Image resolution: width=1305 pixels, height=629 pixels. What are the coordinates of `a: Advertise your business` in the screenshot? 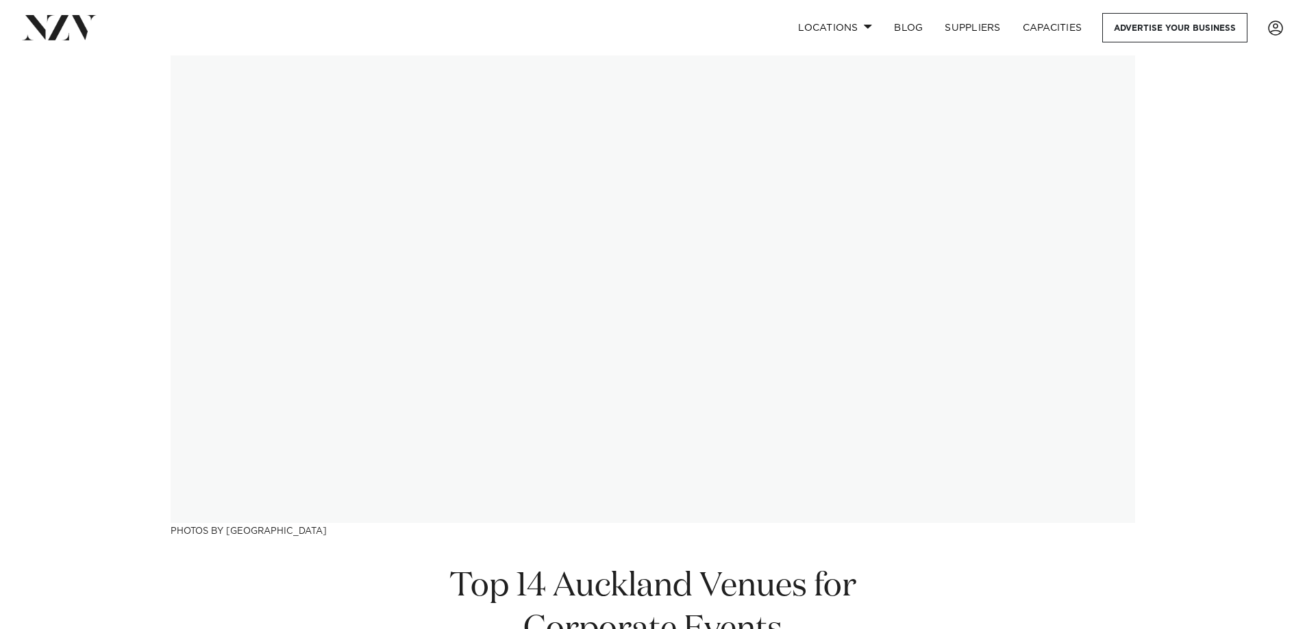 It's located at (1175, 27).